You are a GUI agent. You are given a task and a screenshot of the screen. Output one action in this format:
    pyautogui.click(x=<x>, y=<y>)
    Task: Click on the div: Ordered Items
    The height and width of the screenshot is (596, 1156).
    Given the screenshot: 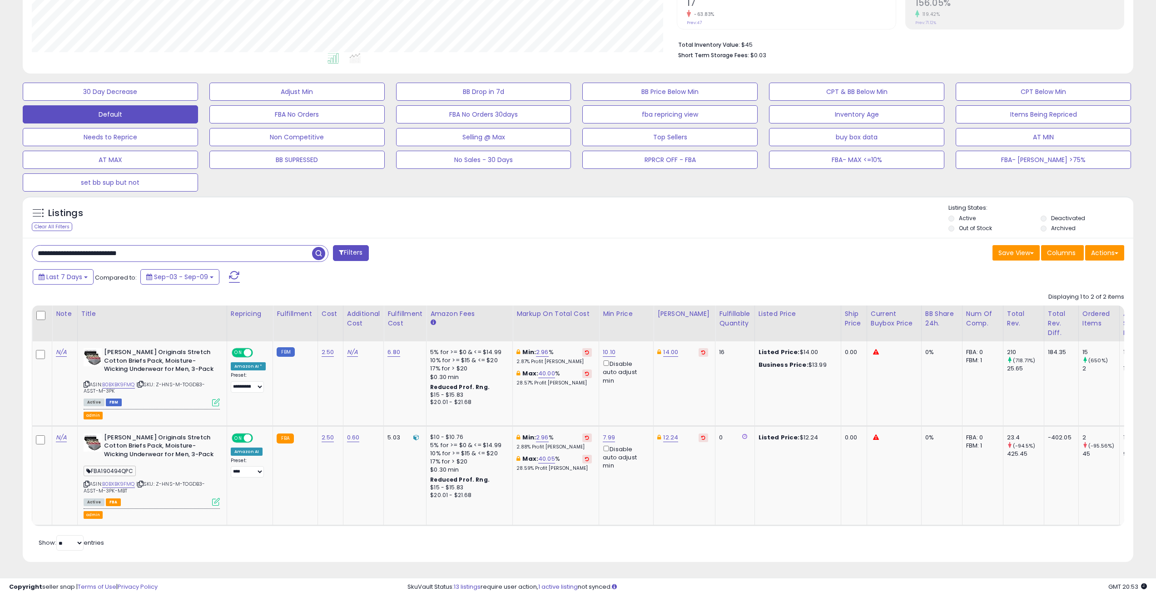 What is the action you would take?
    pyautogui.click(x=1099, y=319)
    